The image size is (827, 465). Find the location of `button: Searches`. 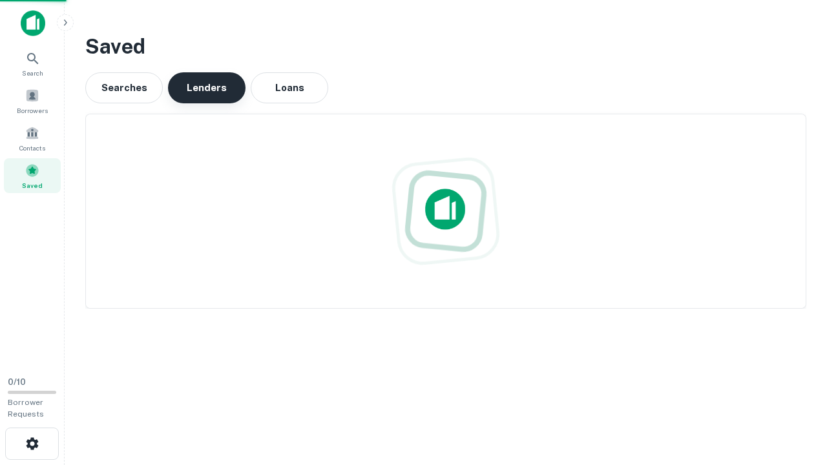

button: Searches is located at coordinates (124, 88).